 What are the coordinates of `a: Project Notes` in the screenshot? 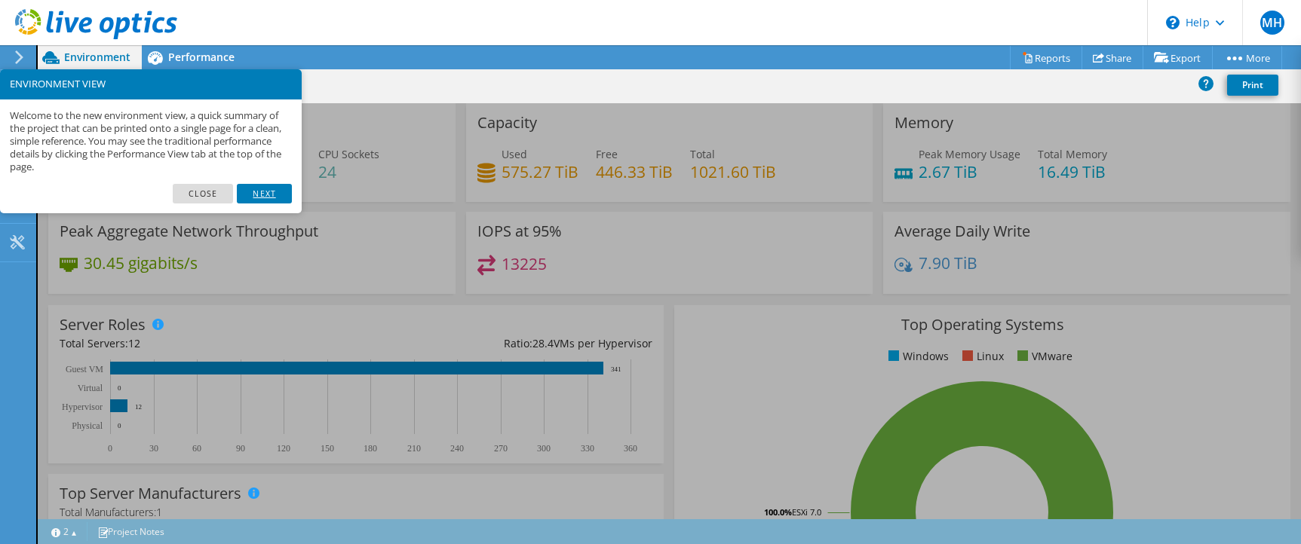 It's located at (130, 532).